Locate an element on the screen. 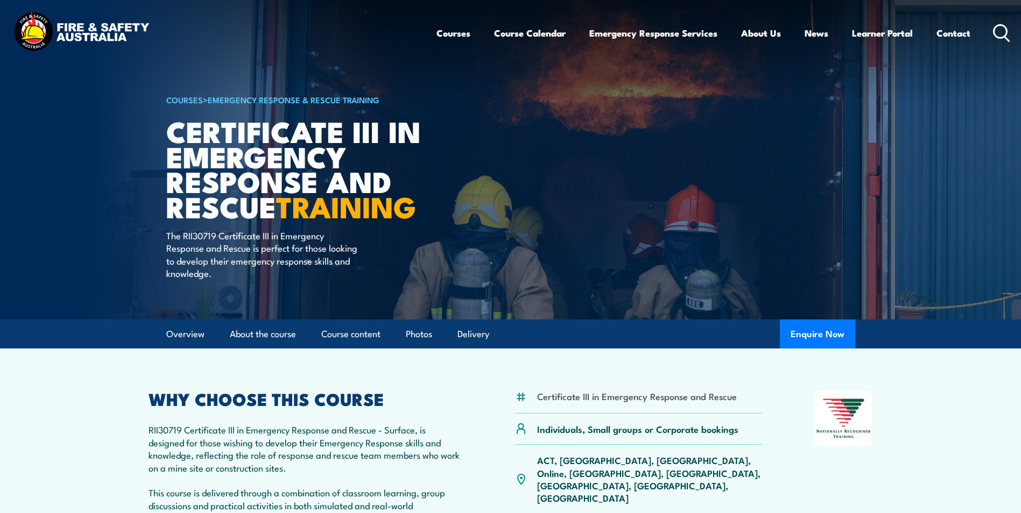 This screenshot has height=513, width=1021. a: About the course is located at coordinates (263, 334).